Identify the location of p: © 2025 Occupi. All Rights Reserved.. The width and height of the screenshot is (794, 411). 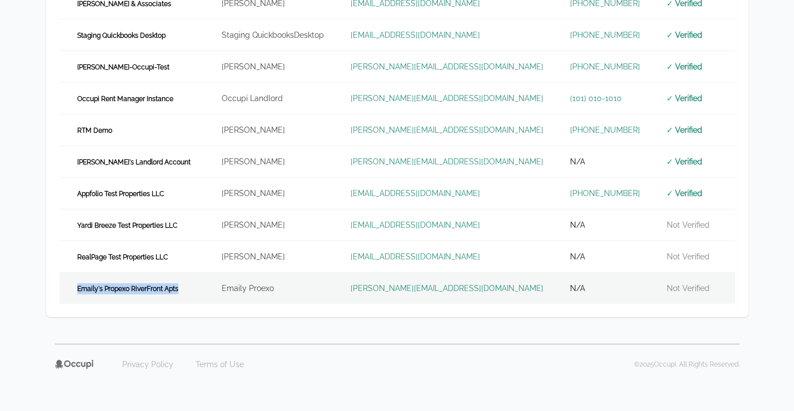
(687, 365).